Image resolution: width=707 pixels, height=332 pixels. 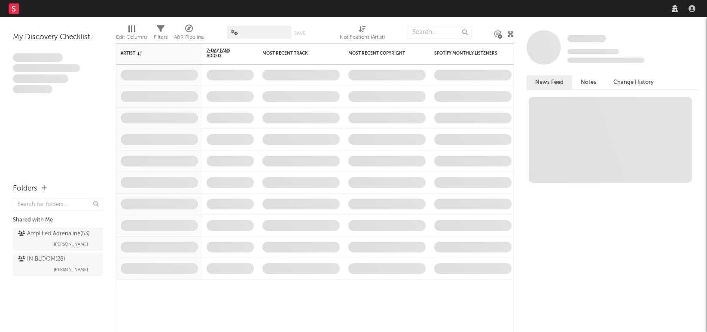 What do you see at coordinates (606, 60) in the screenshot?
I see `span: 0 fans last week` at bounding box center [606, 60].